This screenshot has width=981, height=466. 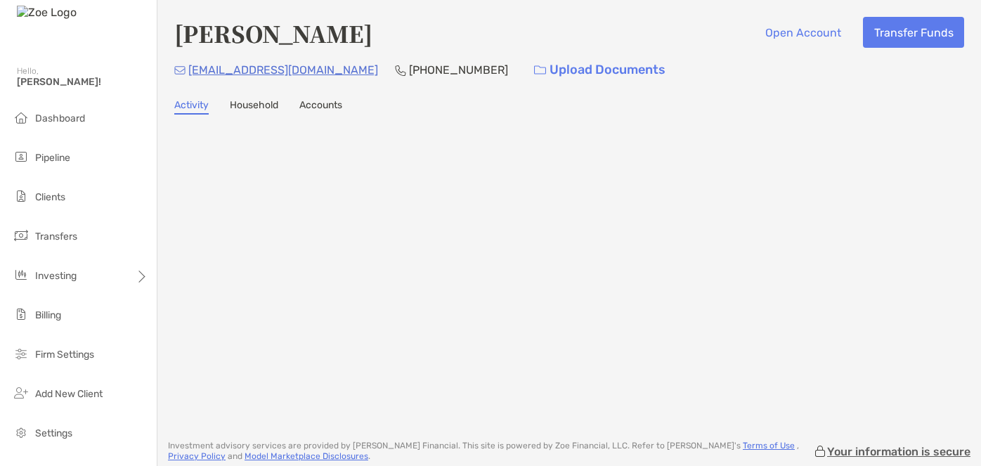 What do you see at coordinates (254, 107) in the screenshot?
I see `a: Household` at bounding box center [254, 107].